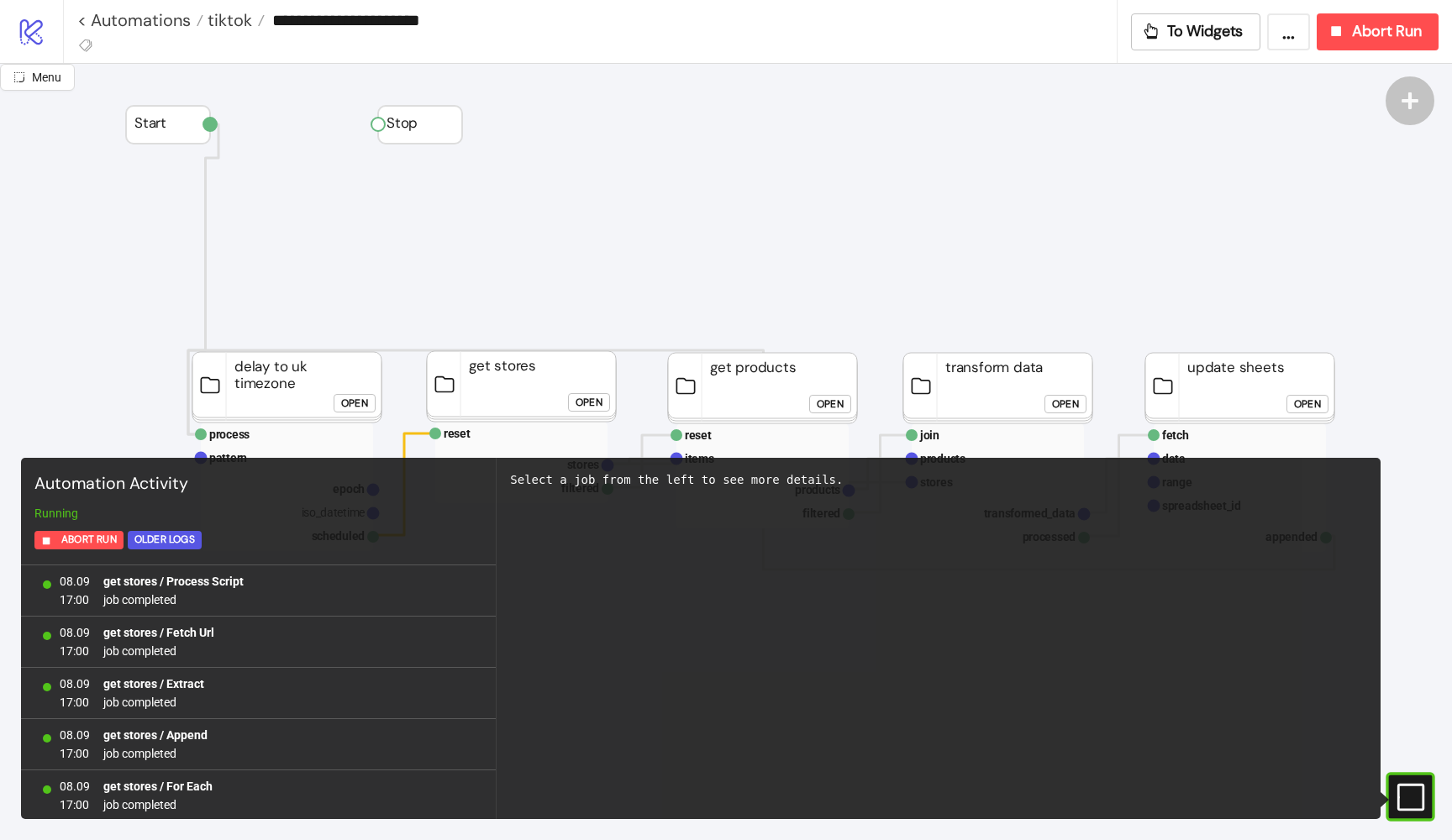  What do you see at coordinates (699, 459) in the screenshot?
I see `text: items` at bounding box center [699, 459].